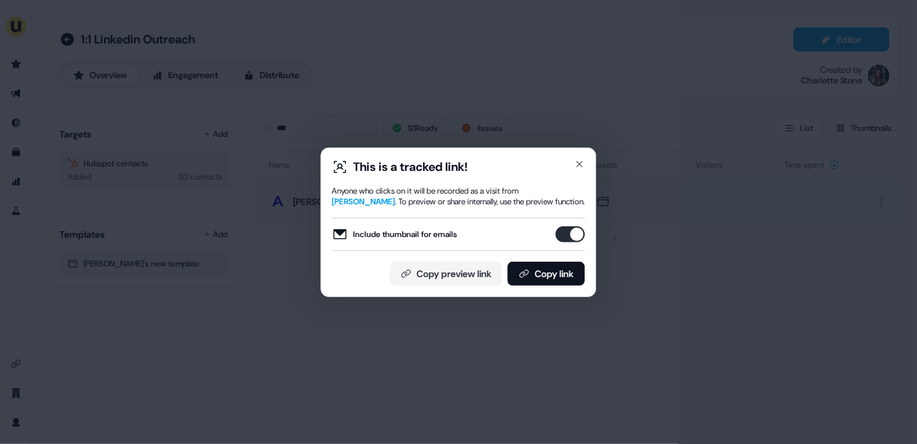 The image size is (917, 444). What do you see at coordinates (411, 167) in the screenshot?
I see `div: This is a tracked link!` at bounding box center [411, 167].